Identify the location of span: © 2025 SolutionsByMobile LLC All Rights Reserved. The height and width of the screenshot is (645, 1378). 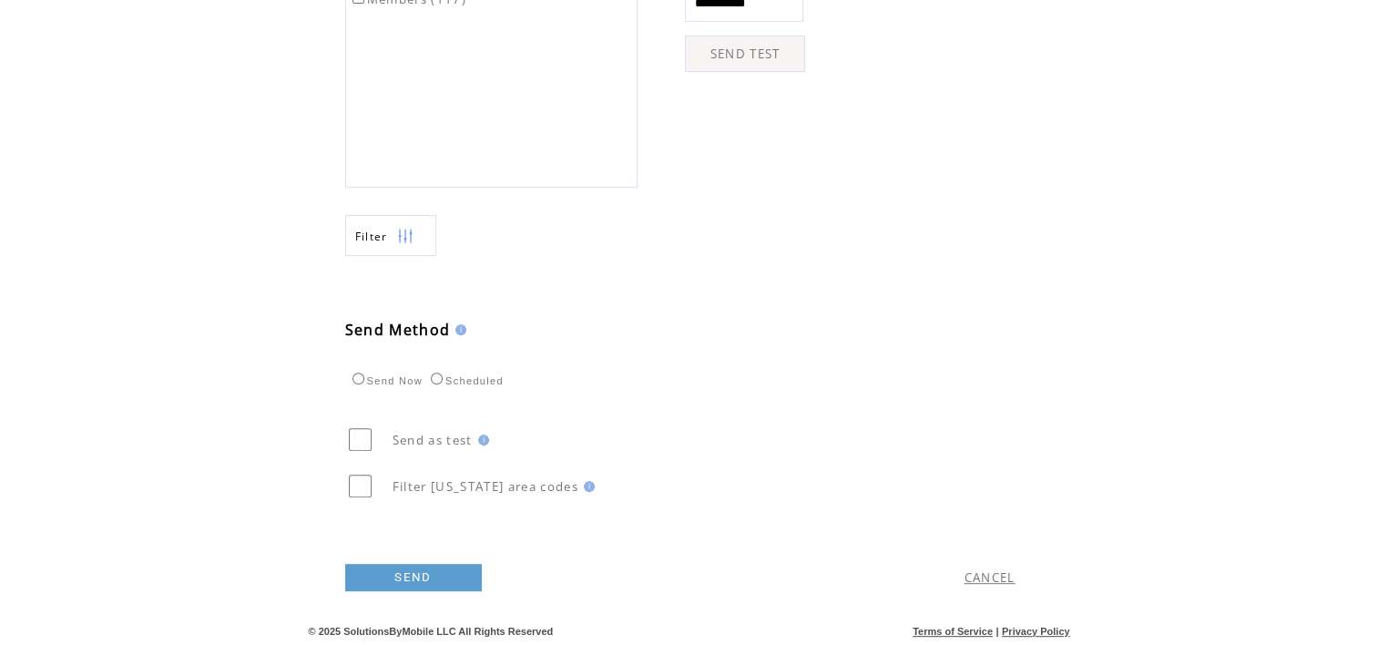
(431, 631).